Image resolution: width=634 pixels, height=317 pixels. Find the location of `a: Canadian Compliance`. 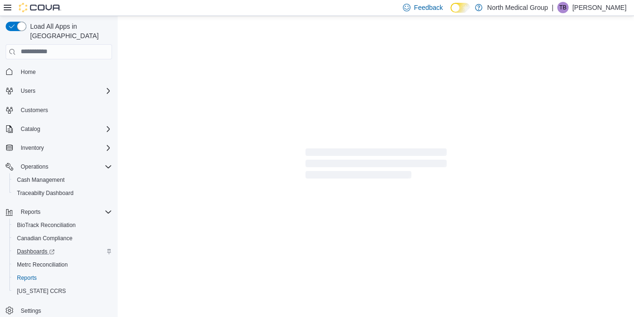

a: Canadian Compliance is located at coordinates (45, 238).